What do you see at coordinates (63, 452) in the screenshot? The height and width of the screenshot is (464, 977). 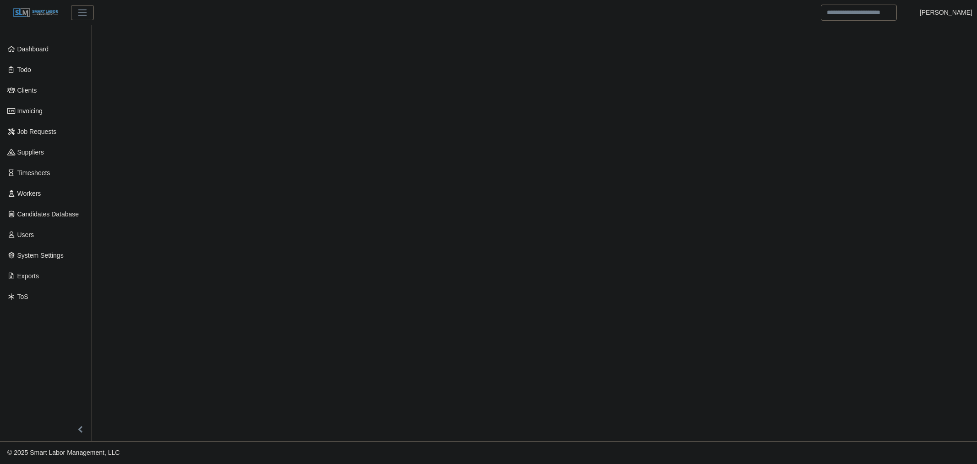 I see `span: © 2025 Smart Labor Management, LLC` at bounding box center [63, 452].